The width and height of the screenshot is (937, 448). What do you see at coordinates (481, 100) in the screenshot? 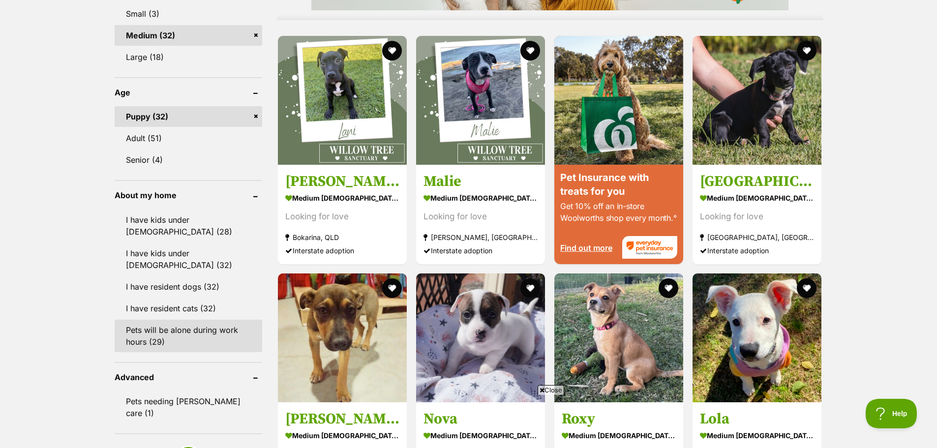
I see `img: Malie - Staffordshire Bull Terrier Dog` at bounding box center [481, 100].